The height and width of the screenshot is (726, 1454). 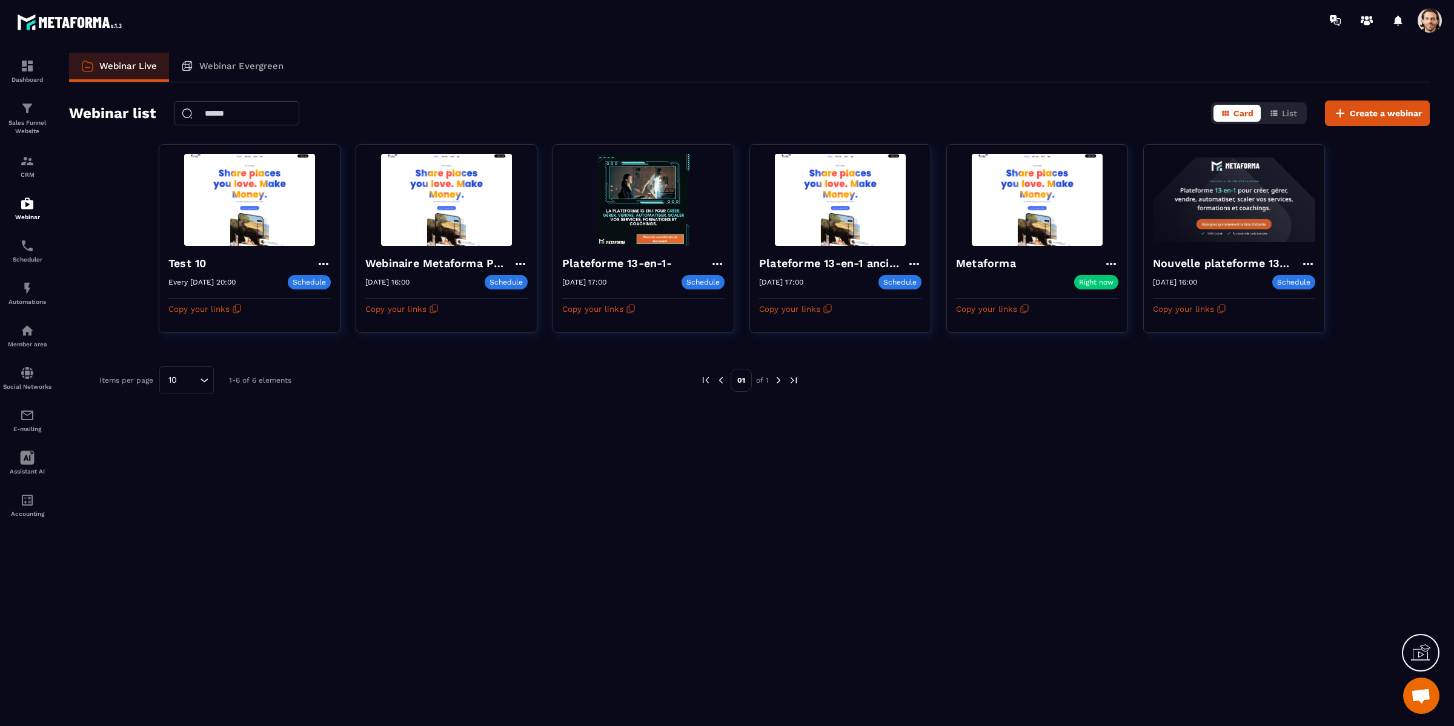 What do you see at coordinates (1283, 113) in the screenshot?
I see `button: List` at bounding box center [1283, 113].